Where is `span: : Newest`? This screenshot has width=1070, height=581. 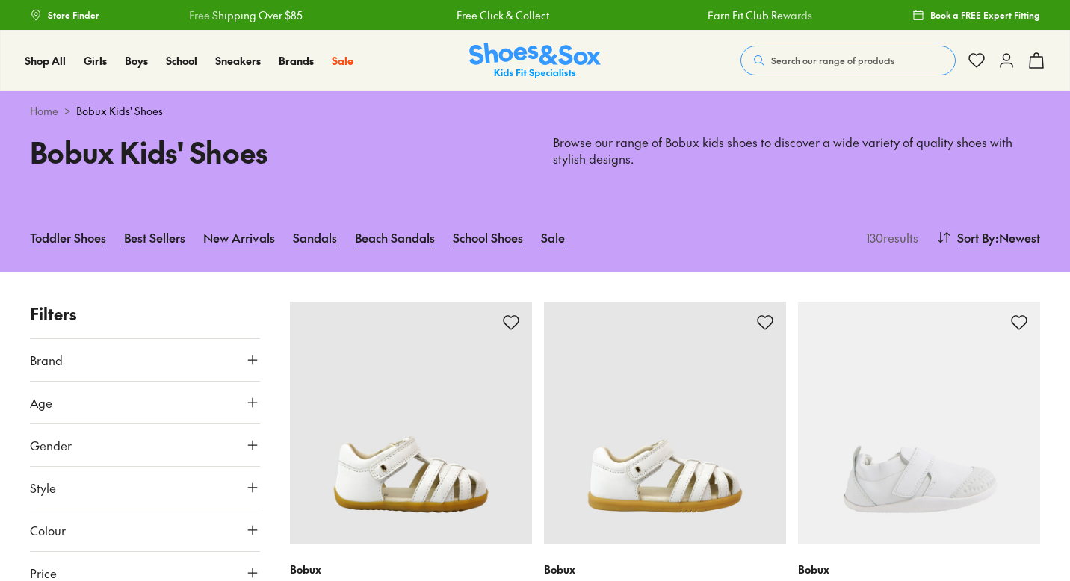
span: : Newest is located at coordinates (1017, 238).